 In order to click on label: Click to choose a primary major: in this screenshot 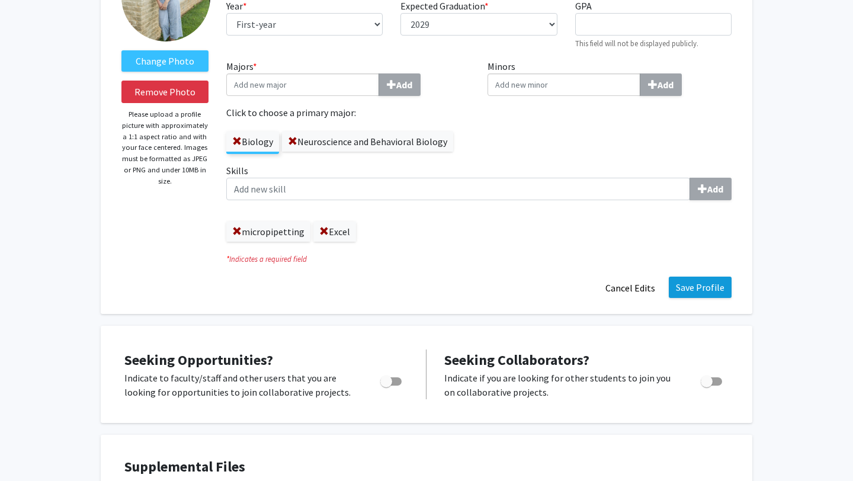, I will do `click(348, 113)`.